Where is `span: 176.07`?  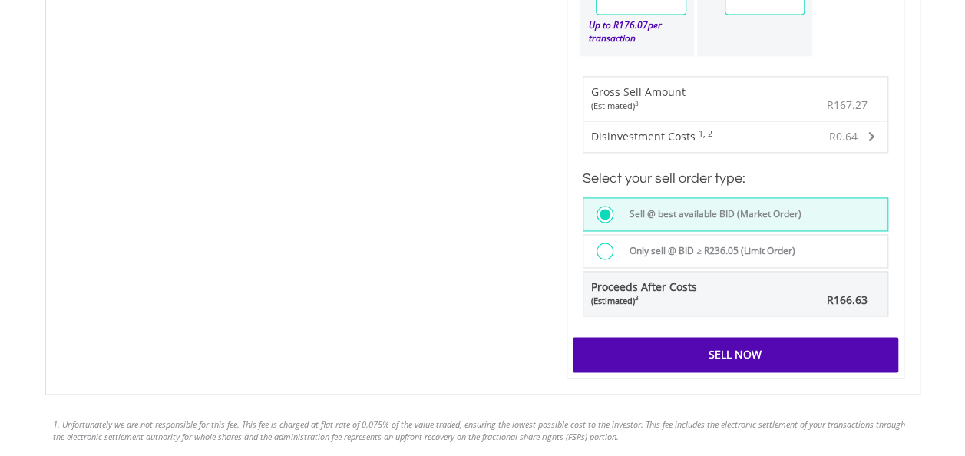 span: 176.07 is located at coordinates (633, 25).